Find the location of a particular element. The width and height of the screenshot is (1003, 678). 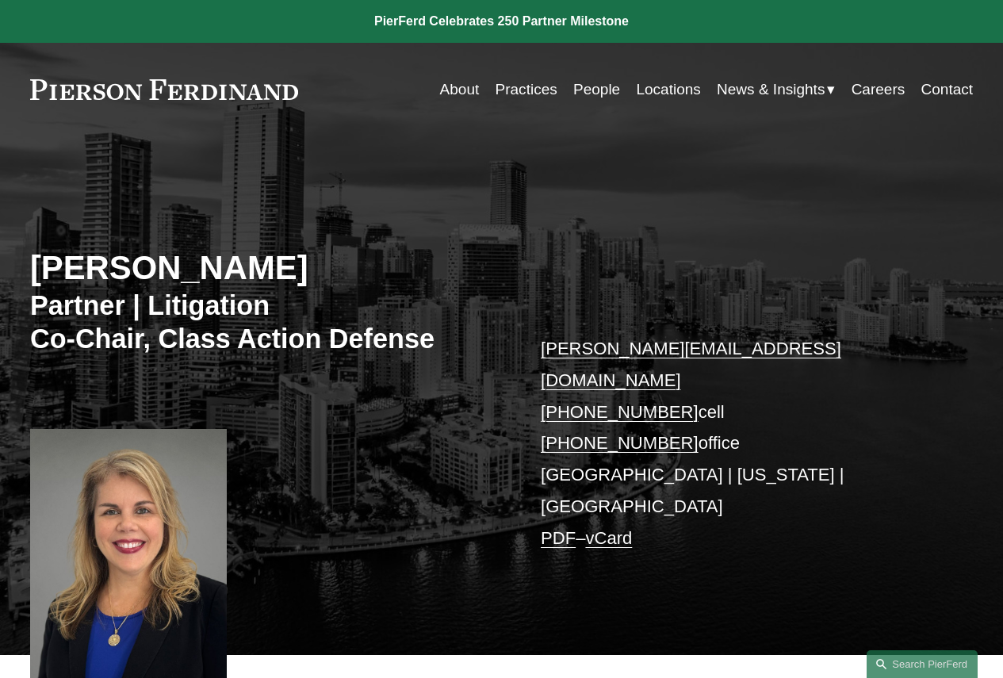

a: folder dropdown is located at coordinates (776, 90).